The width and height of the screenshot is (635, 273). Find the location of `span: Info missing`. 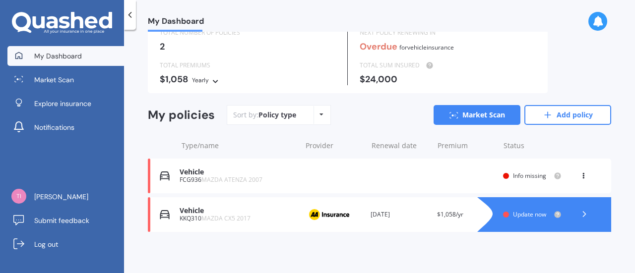

span: Info missing is located at coordinates (529, 176).